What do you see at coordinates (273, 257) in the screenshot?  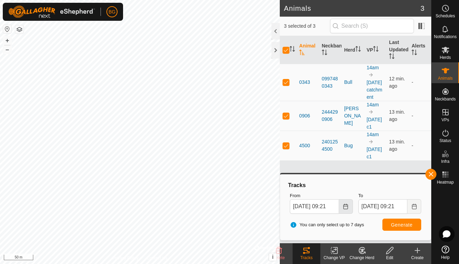 I see `span: i` at bounding box center [273, 257].